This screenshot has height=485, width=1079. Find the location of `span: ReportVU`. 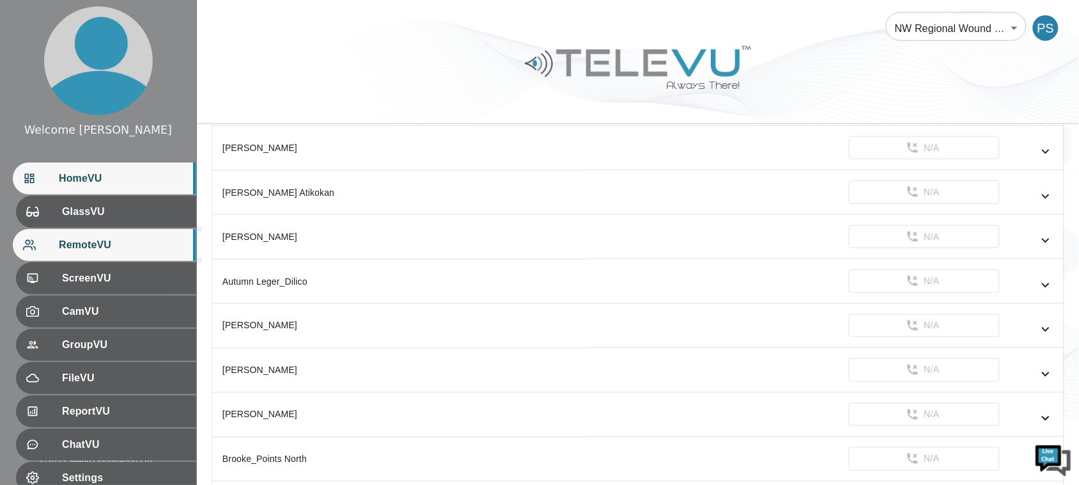

span: ReportVU is located at coordinates (124, 411).